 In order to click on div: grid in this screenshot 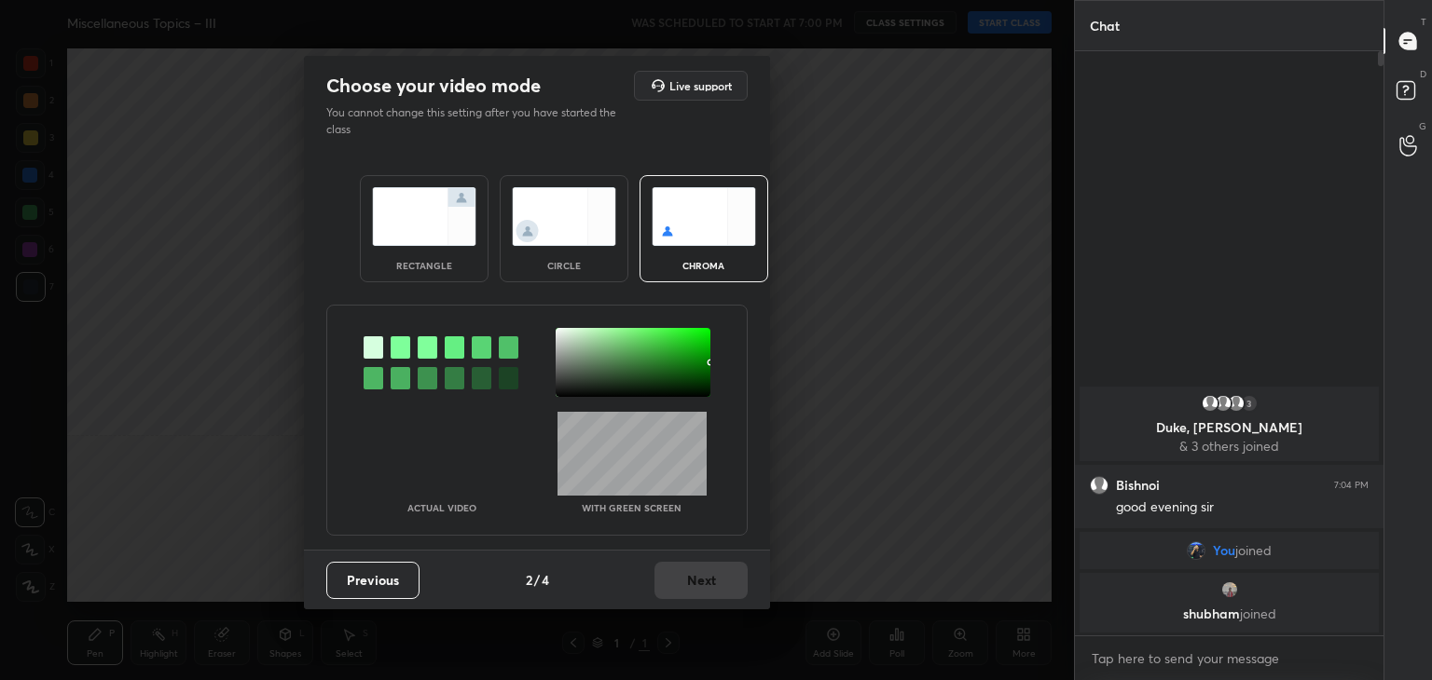, I will do `click(1228, 510)`.